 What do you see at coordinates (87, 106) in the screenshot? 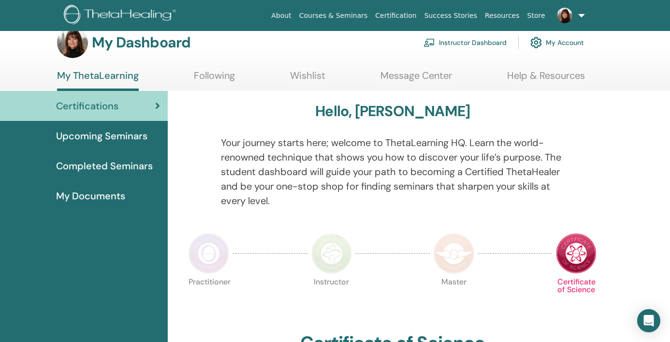
I see `span: Certifications` at bounding box center [87, 106].